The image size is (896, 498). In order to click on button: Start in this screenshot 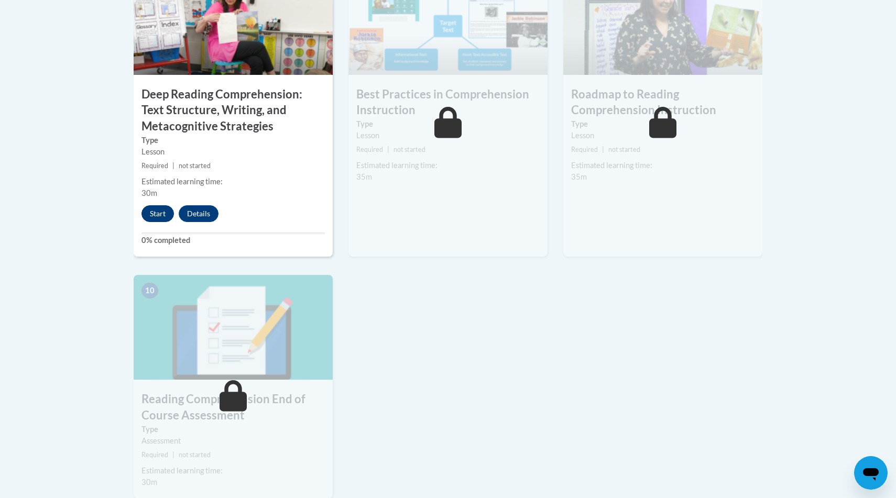, I will do `click(158, 214)`.